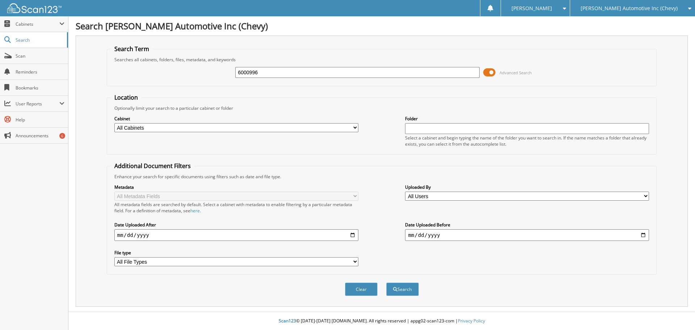  Describe the element at coordinates (236, 207) in the screenshot. I see `div: All metadata fields are searched by default. Select a cabinet with metadata to enable filtering b...` at that location.